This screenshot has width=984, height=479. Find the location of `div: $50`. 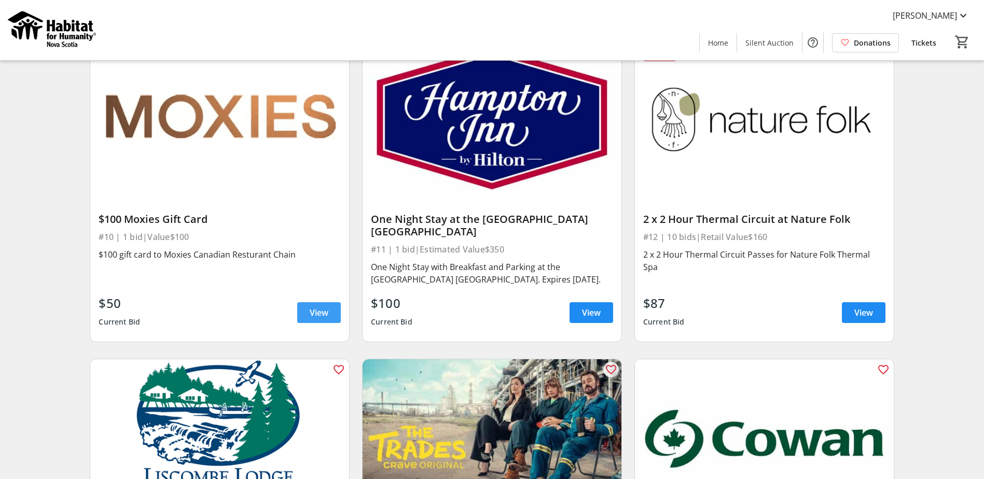

div: $50 is located at coordinates (119, 303).